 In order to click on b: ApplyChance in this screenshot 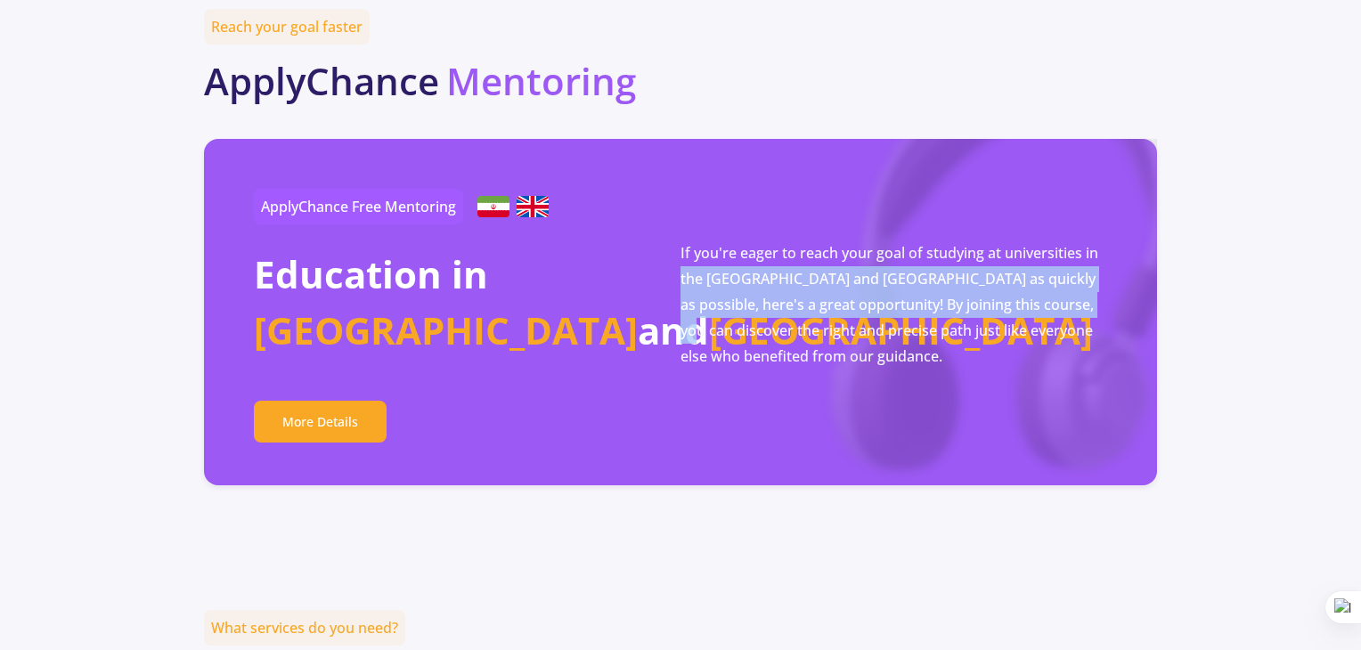, I will do `click(321, 80)`.